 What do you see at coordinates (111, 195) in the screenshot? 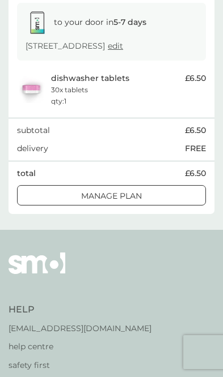
I see `button: Manage plan` at bounding box center [111, 195].